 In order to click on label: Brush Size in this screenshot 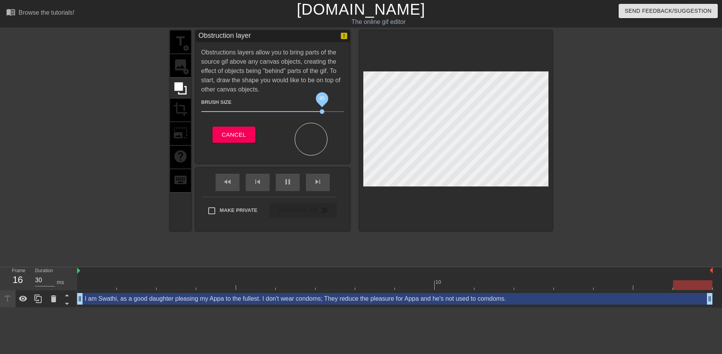, I will do `click(216, 102)`.